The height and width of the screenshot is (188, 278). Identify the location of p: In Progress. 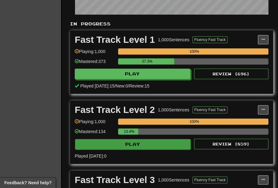
(171, 24).